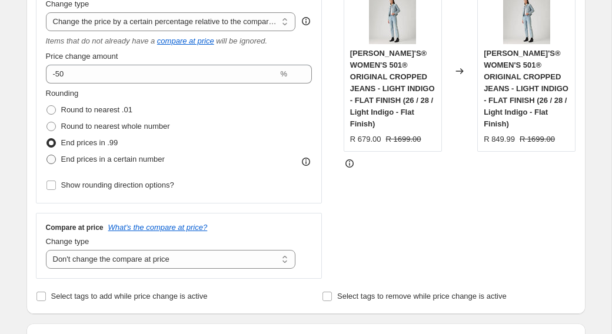 Image resolution: width=612 pixels, height=334 pixels. Describe the element at coordinates (82, 56) in the screenshot. I see `span: Price change amount` at that location.